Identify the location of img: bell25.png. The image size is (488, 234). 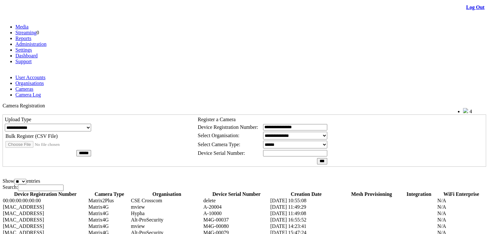
(465, 111).